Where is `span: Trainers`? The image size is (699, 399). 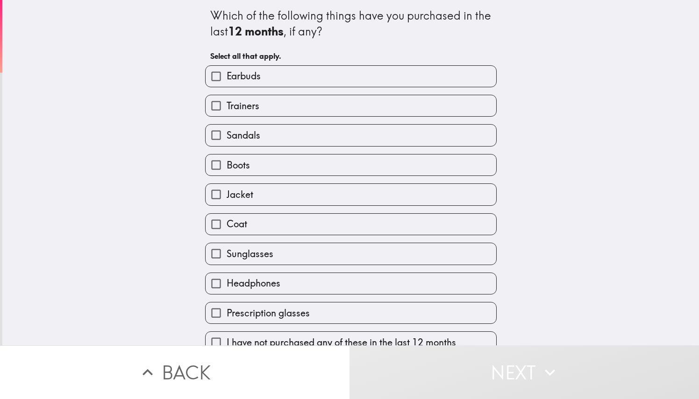 span: Trainers is located at coordinates (243, 106).